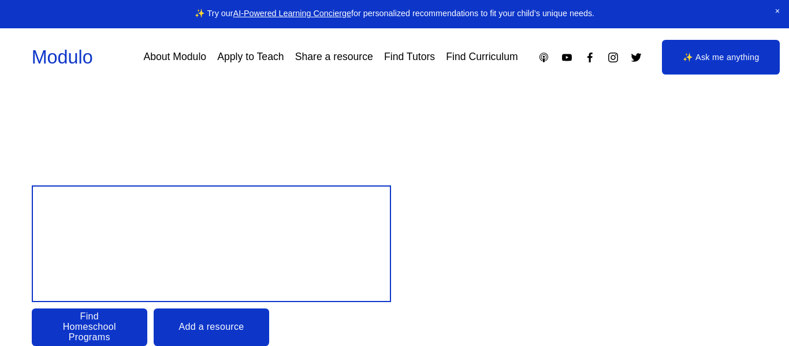 Image resolution: width=789 pixels, height=346 pixels. I want to click on a: Instagram, so click(613, 57).